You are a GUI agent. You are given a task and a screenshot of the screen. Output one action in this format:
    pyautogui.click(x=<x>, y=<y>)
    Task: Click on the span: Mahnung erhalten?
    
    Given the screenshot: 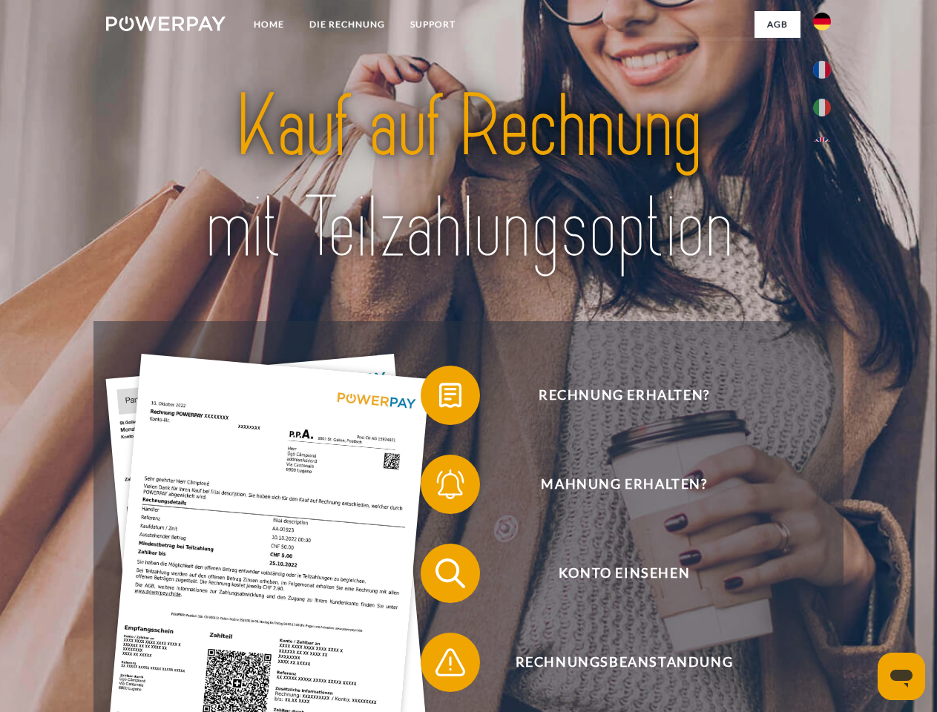 What is the action you would take?
    pyautogui.click(x=624, y=484)
    